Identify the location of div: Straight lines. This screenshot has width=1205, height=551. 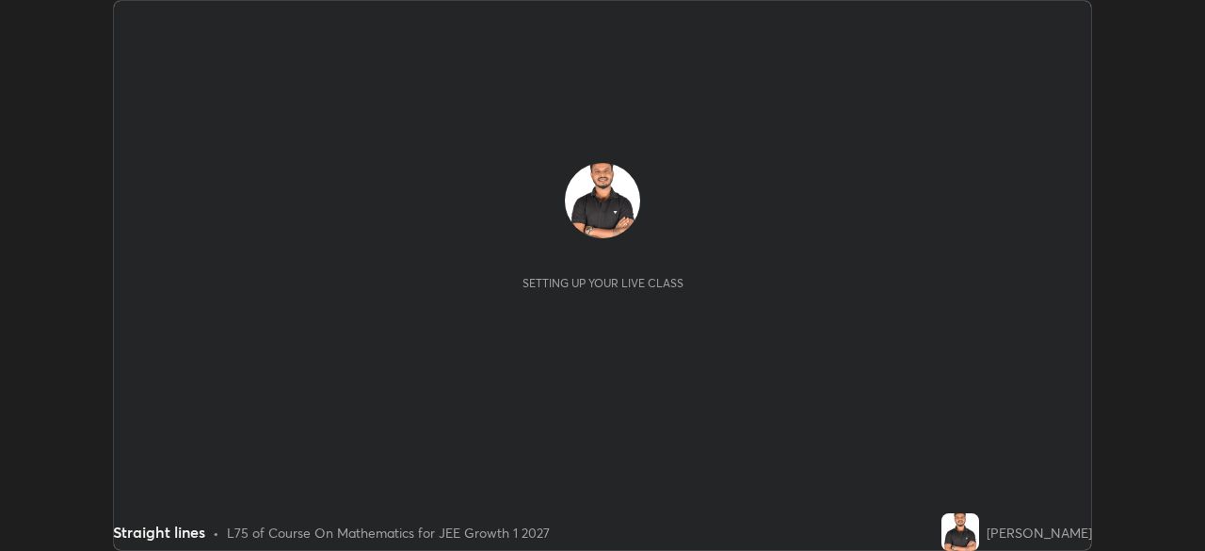
(159, 532).